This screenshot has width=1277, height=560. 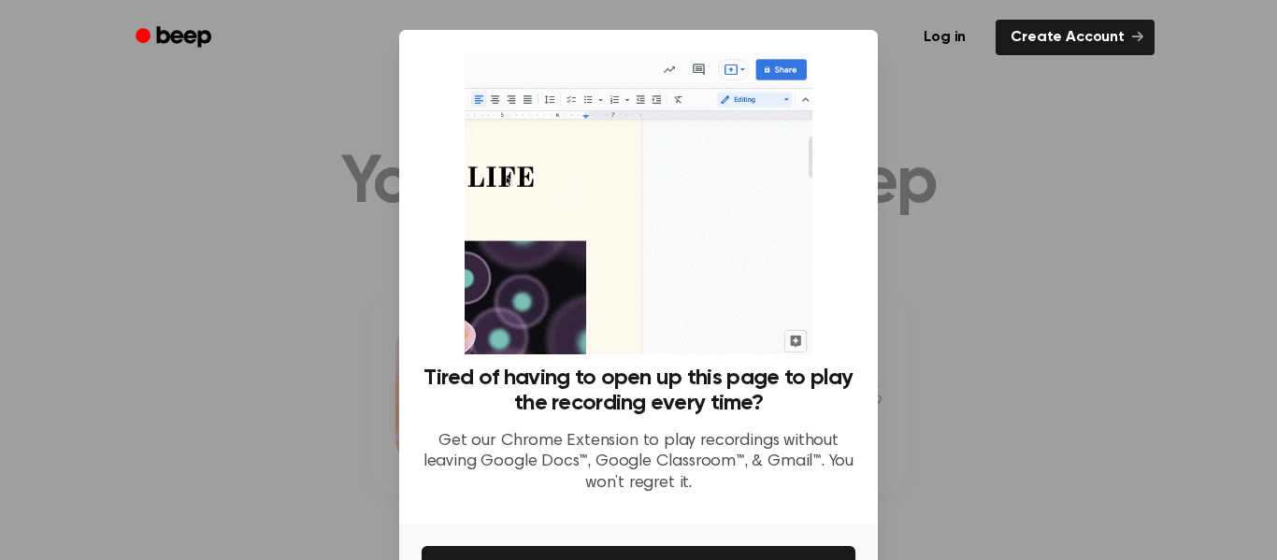 What do you see at coordinates (175, 37) in the screenshot?
I see `a: Beep` at bounding box center [175, 37].